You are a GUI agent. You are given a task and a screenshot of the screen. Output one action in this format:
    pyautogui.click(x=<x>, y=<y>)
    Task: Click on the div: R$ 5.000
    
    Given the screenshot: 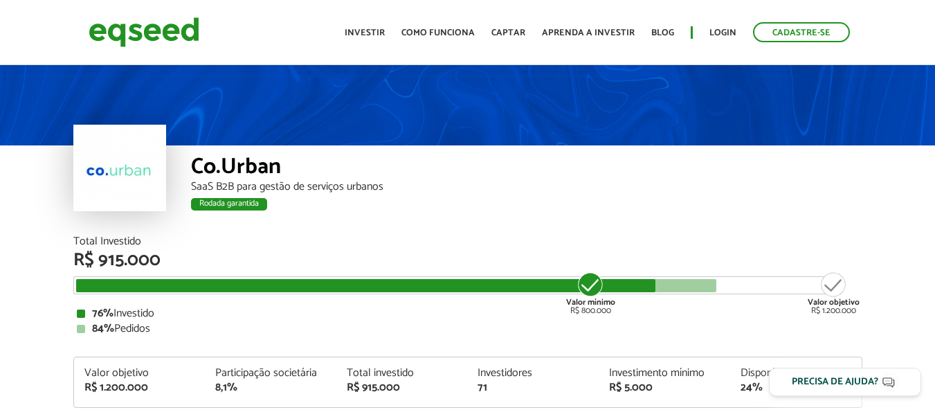 What is the action you would take?
    pyautogui.click(x=664, y=387)
    